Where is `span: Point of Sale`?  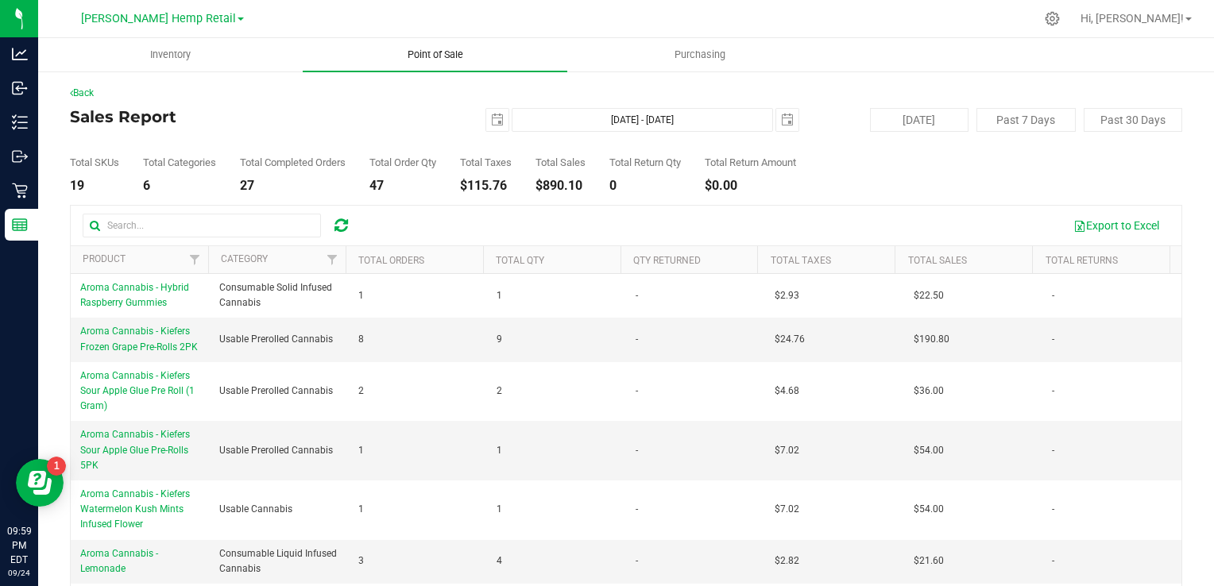 span: Point of Sale is located at coordinates (435, 55).